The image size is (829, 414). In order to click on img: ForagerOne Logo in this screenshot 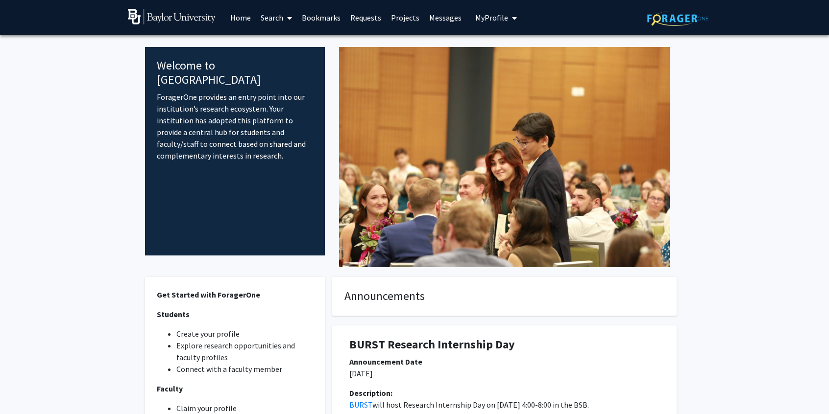, I will do `click(678, 18)`.